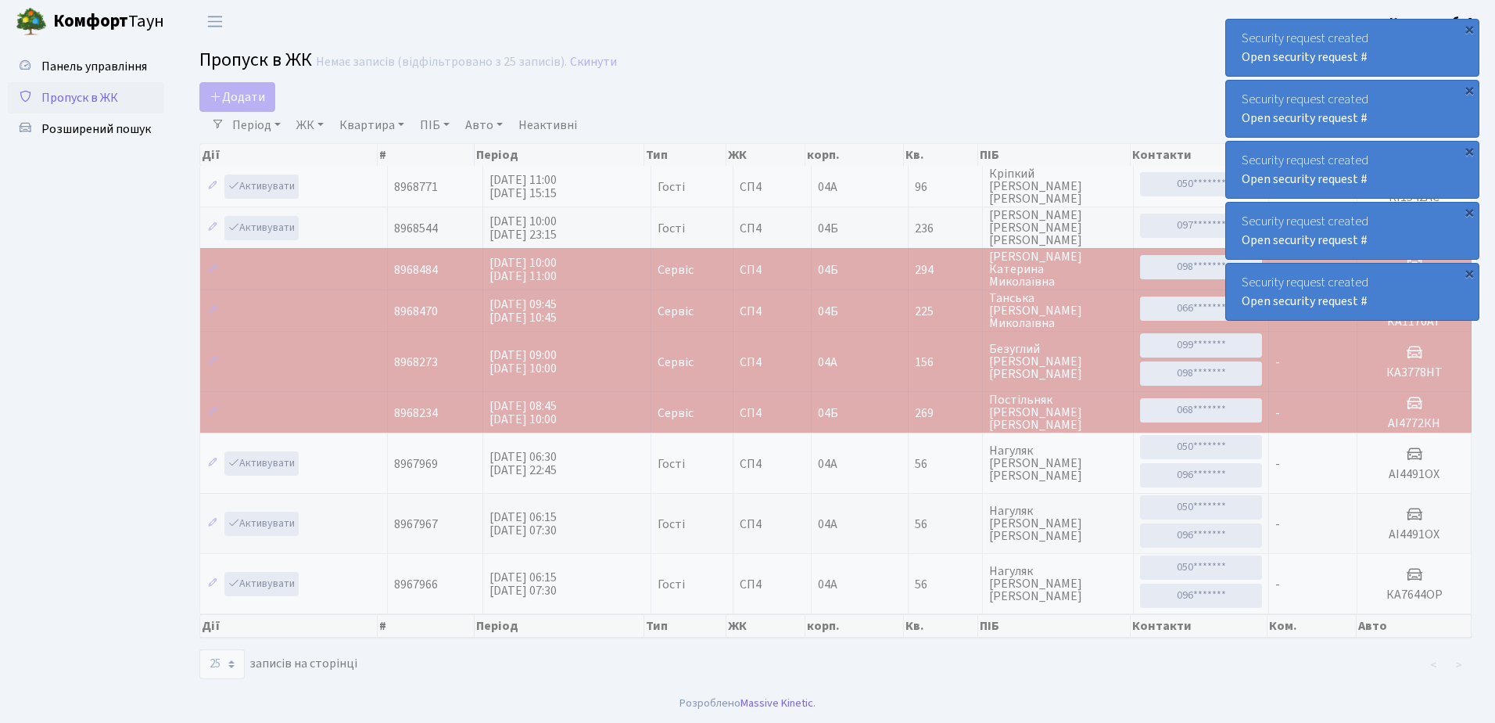 This screenshot has width=1495, height=723. I want to click on a: Пропуск в ЖК, so click(86, 98).